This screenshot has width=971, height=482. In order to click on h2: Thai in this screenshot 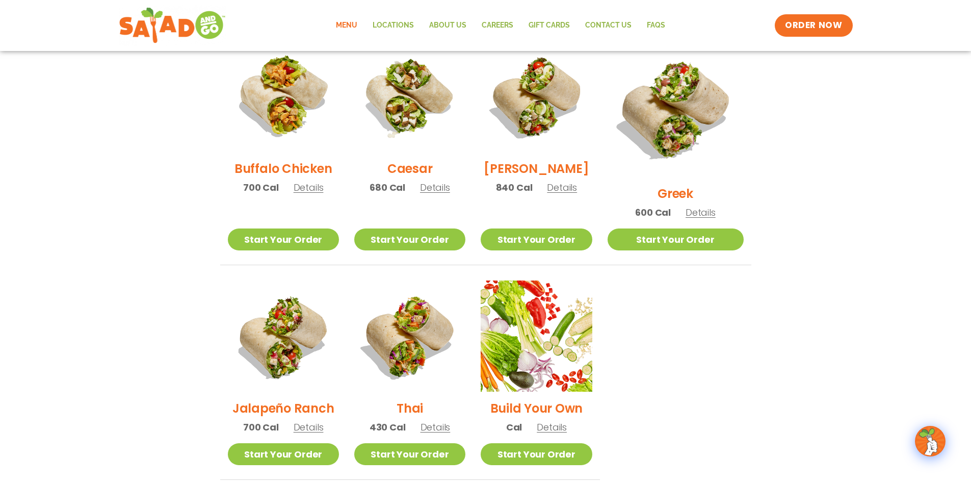, I will do `click(410, 408)`.